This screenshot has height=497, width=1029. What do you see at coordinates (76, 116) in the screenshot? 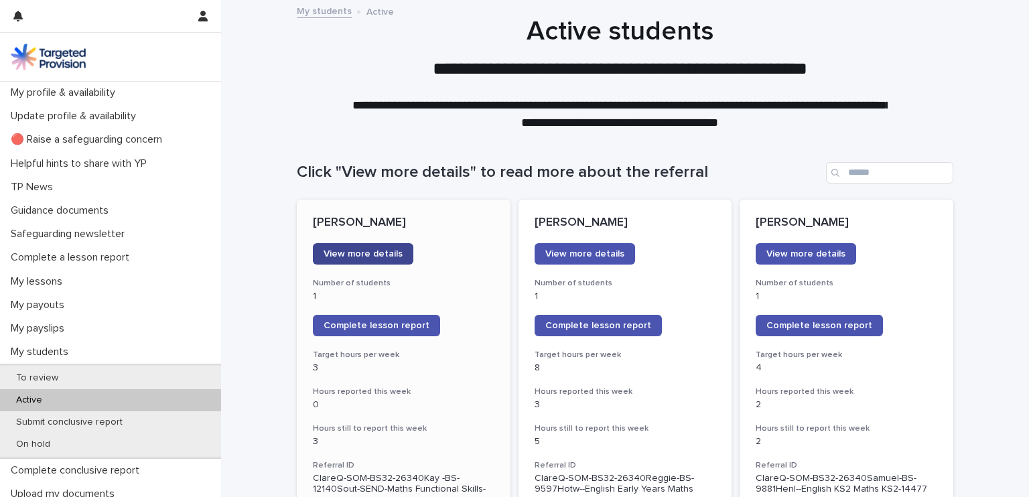
I see `p: Update profile & availability` at bounding box center [76, 116].